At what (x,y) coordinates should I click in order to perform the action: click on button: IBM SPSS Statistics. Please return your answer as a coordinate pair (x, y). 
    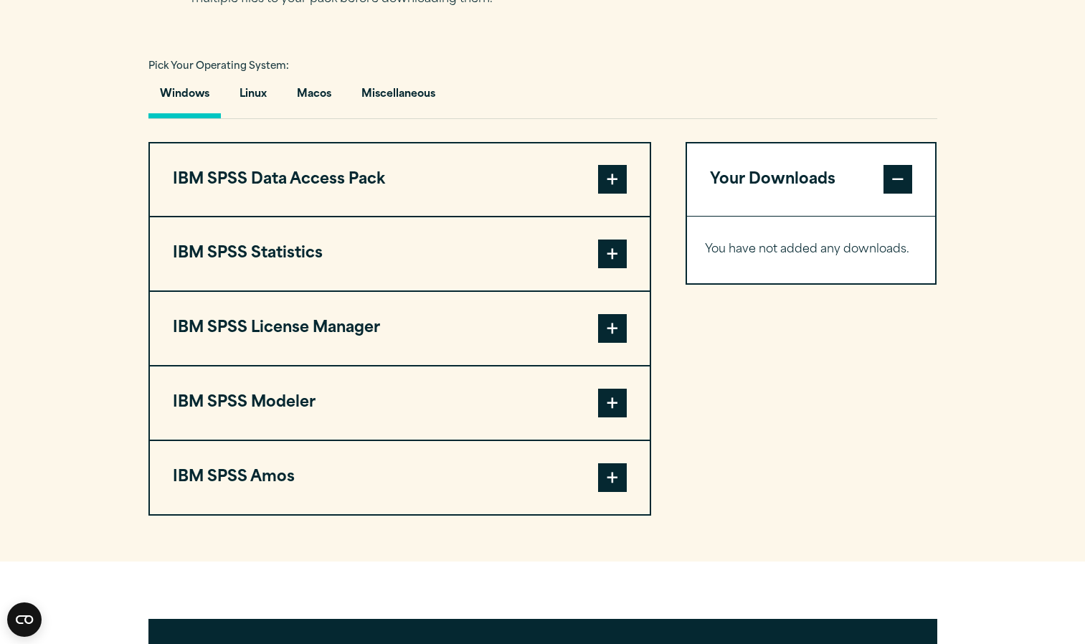
    Looking at the image, I should click on (399, 254).